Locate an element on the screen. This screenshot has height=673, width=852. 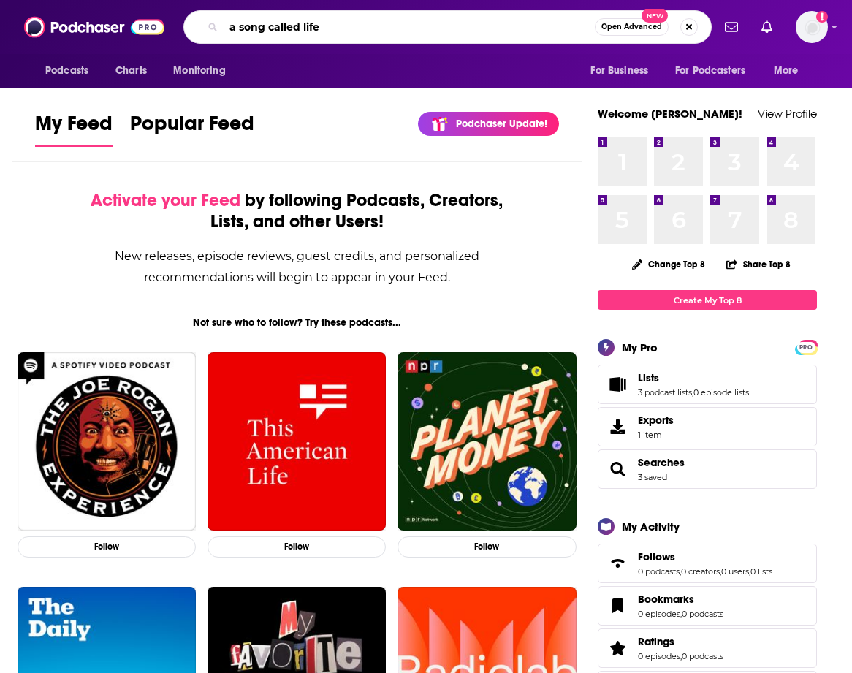
a: Podchaser - Follow, Share and Rate Podcasts is located at coordinates (94, 27).